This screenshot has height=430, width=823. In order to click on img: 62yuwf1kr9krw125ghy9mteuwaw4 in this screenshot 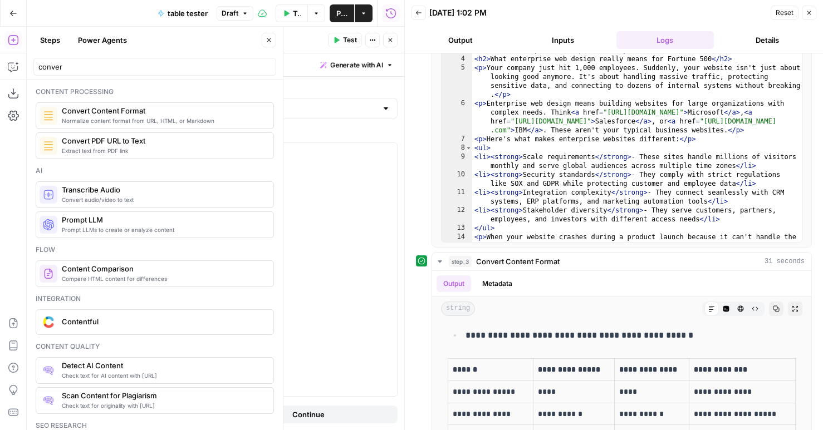, I will do `click(48, 146)`.